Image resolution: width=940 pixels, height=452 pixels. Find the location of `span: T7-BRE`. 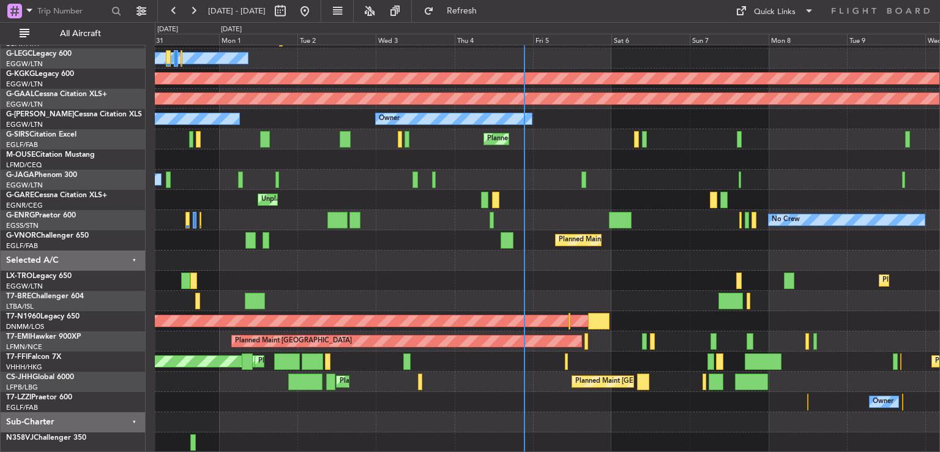

span: T7-BRE is located at coordinates (18, 296).